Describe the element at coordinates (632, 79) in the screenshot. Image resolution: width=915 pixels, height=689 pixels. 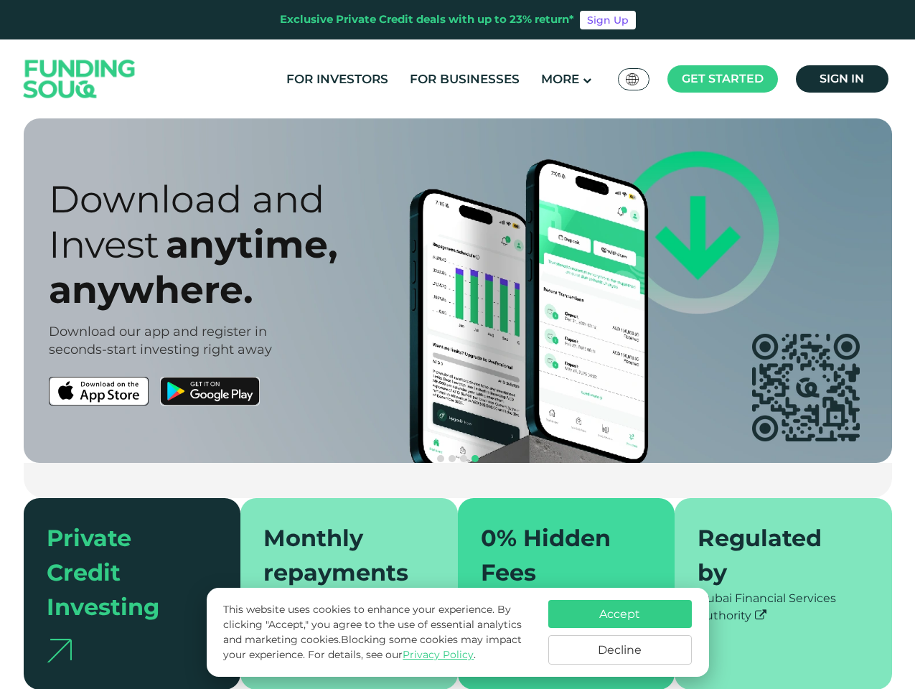
I see `img: SA Flag` at that location.